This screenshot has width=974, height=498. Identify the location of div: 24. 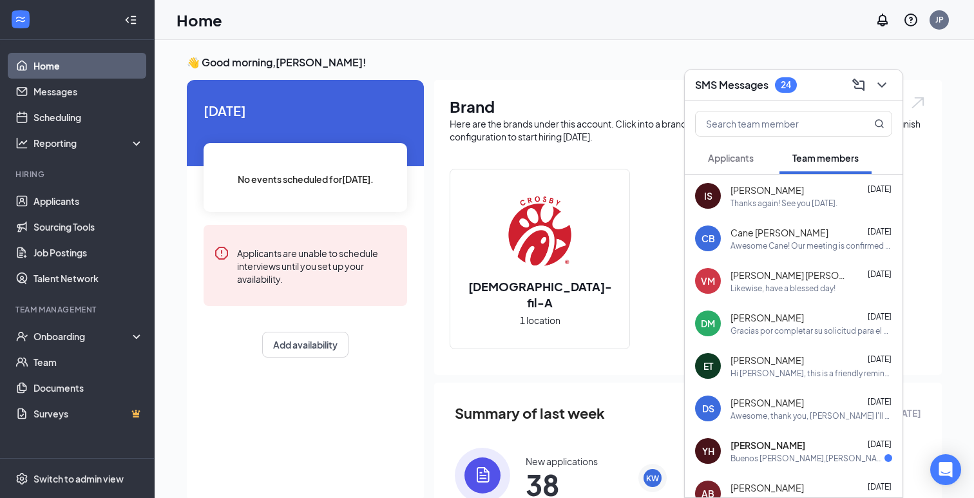
(786, 84).